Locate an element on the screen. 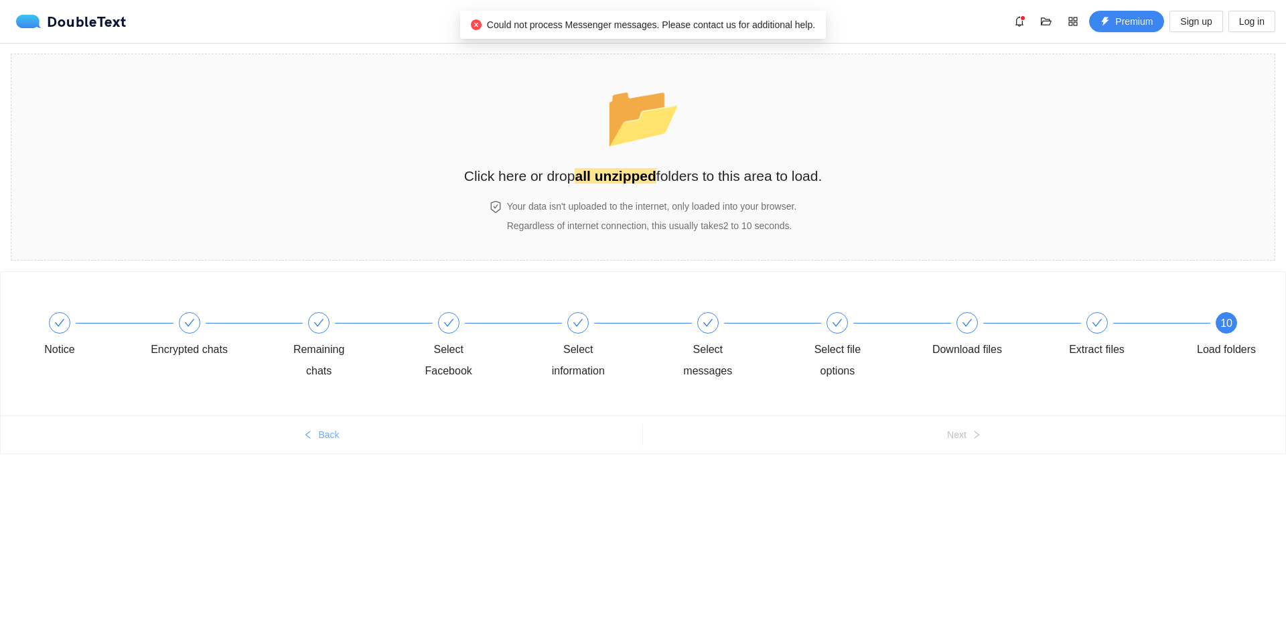  h4: Your data isn't uploaded to the internet, only loaded into your browser. is located at coordinates (651, 206).